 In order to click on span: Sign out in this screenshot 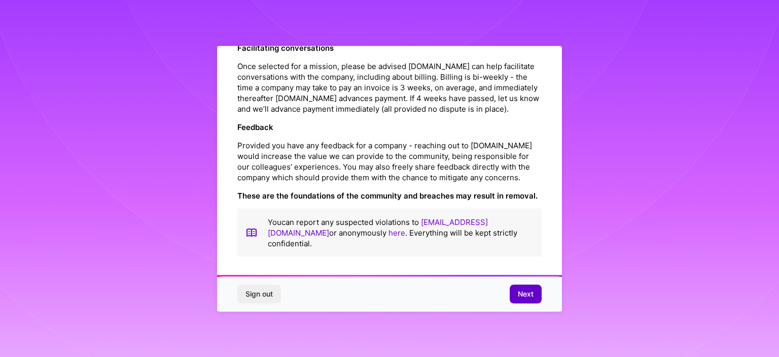, I will do `click(259, 294)`.